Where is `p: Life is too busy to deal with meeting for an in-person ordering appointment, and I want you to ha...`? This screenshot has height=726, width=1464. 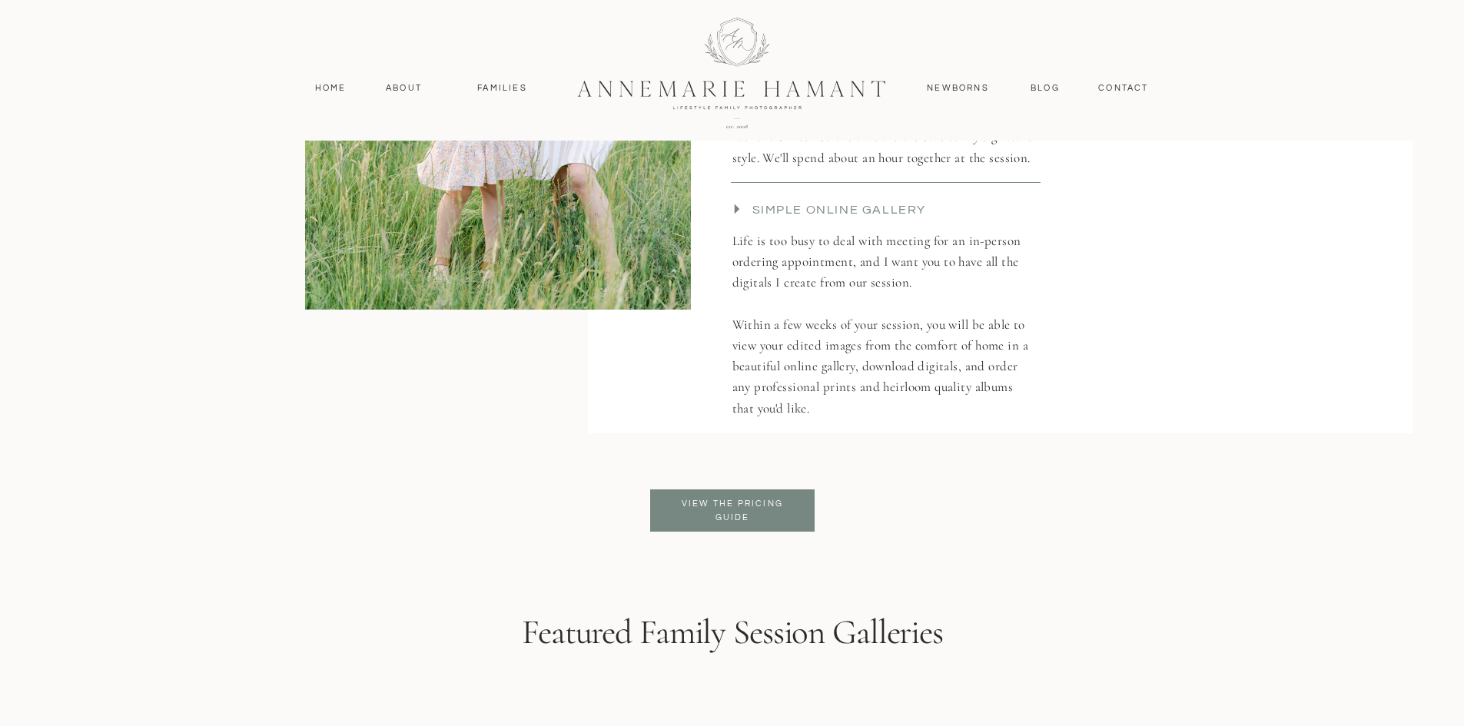
p: Life is too busy to deal with meeting for an in-person ordering appointment, and I want you to ha... is located at coordinates (884, 327).